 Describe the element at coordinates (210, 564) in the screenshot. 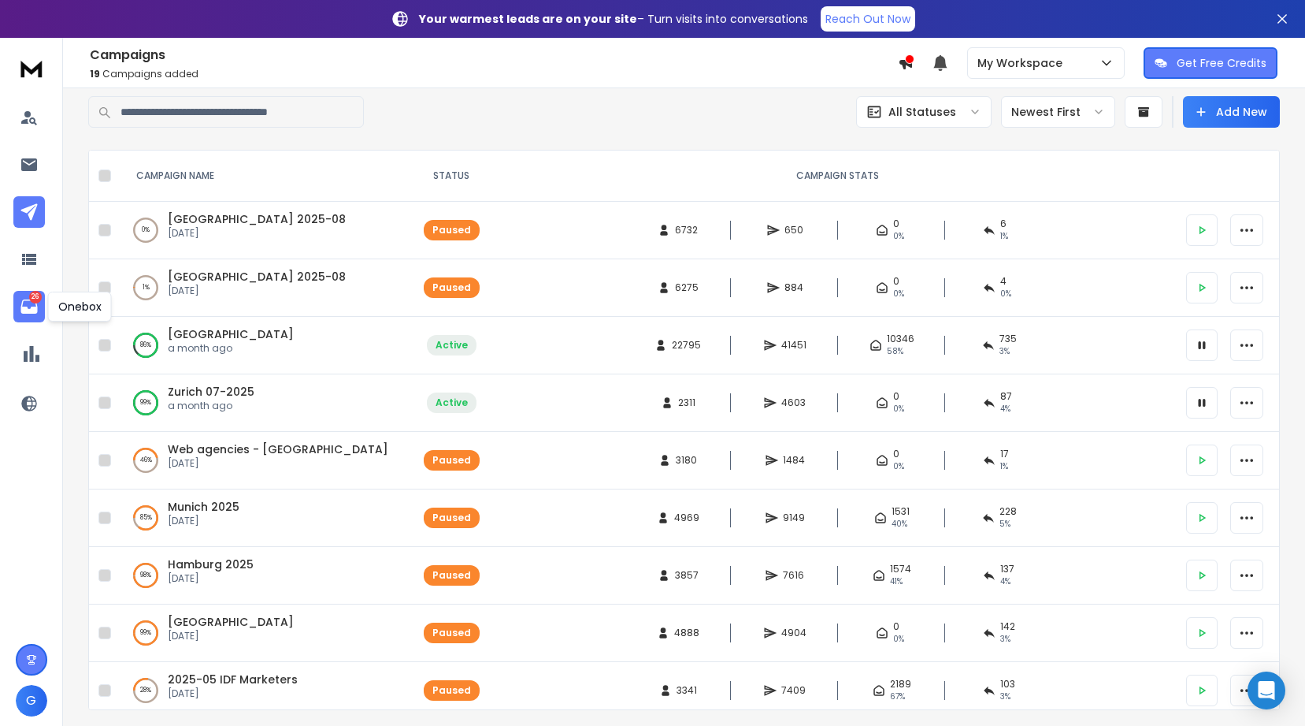

I see `span: Hamburg 2025` at that location.